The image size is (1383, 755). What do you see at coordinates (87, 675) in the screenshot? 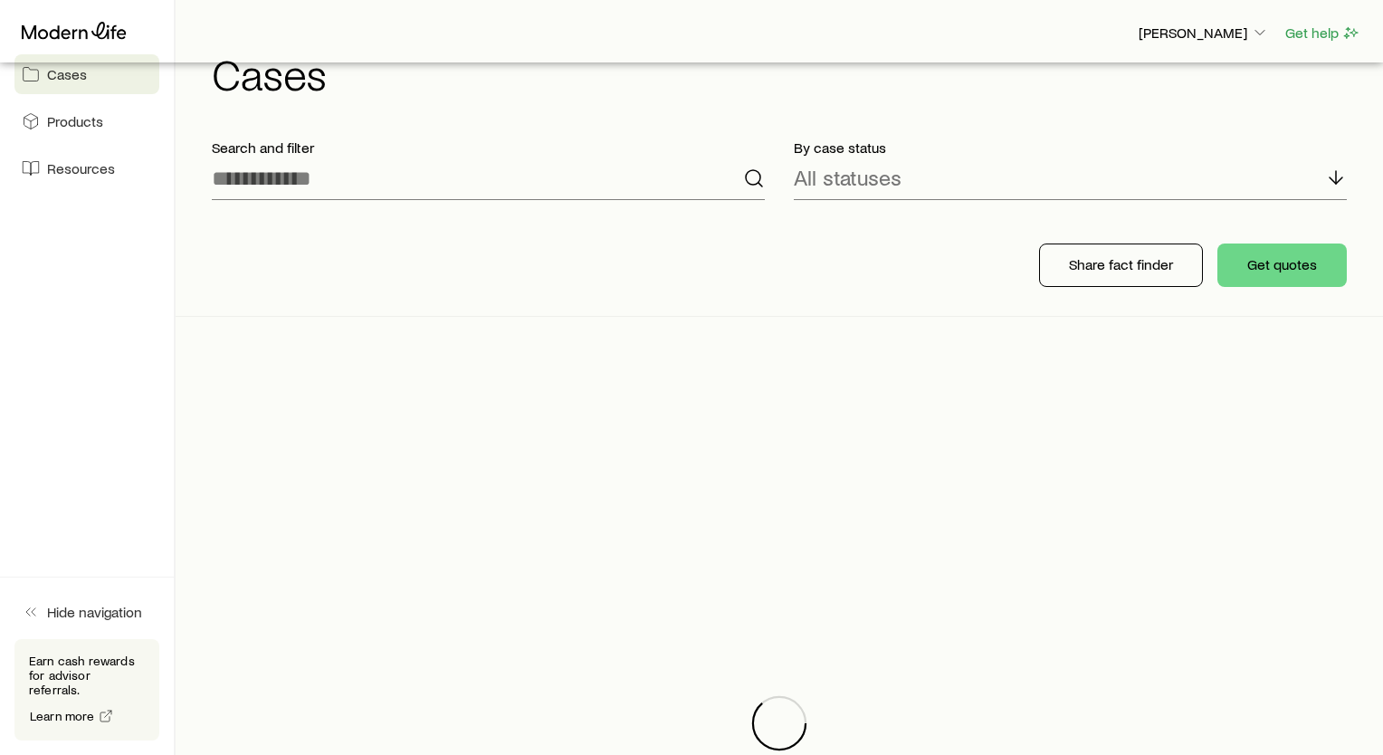
I see `p: Earn cash rewards for advisor referrals.` at bounding box center [87, 675].